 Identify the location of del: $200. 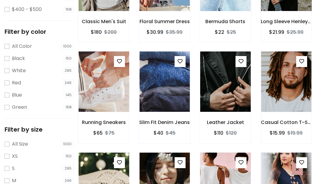
(110, 32).